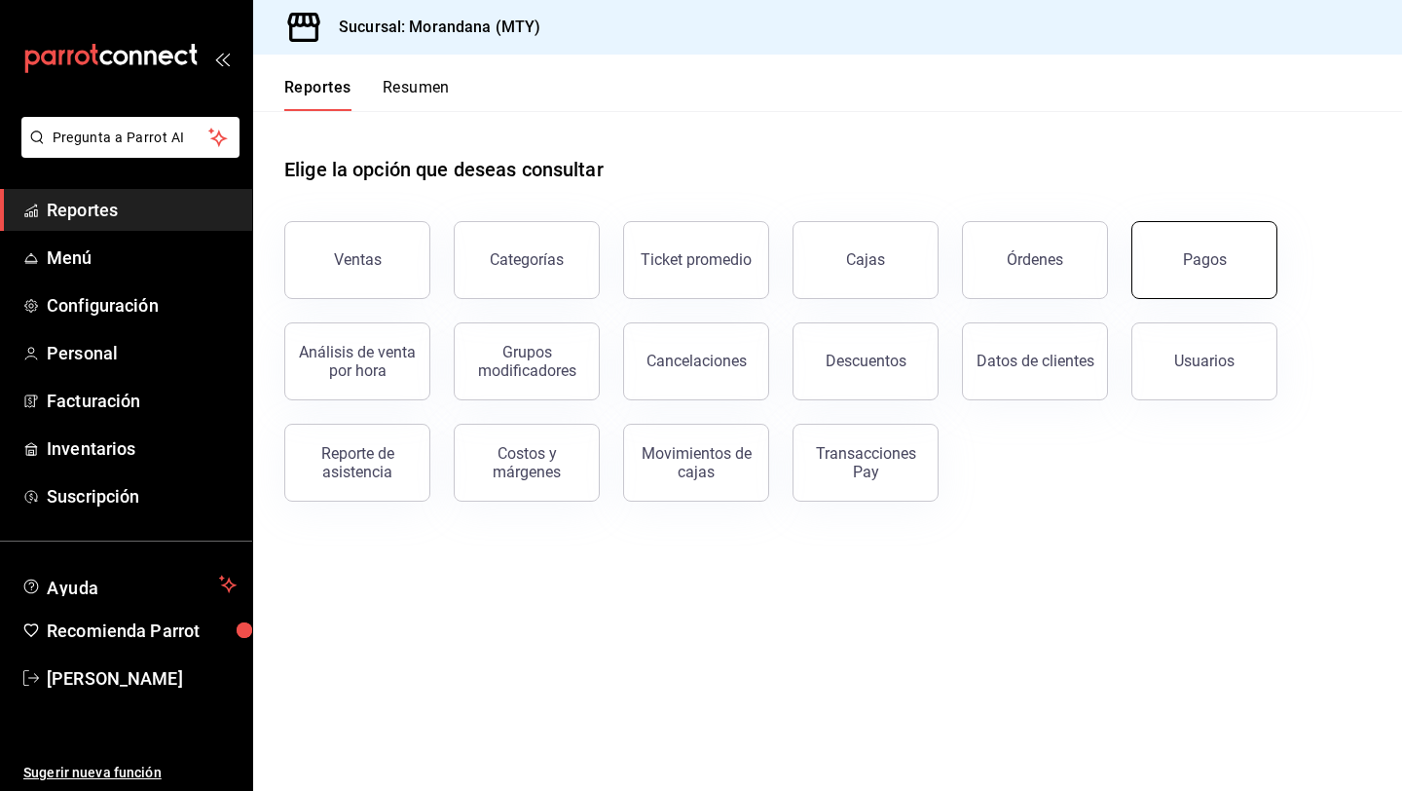 This screenshot has width=1402, height=791. I want to click on span: Personal, so click(141, 352).